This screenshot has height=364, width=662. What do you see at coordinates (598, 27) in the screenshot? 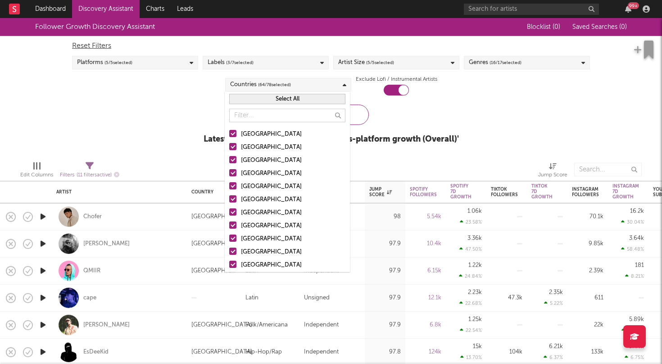
I see `button: Saved Searches (0)` at bounding box center [598, 27].